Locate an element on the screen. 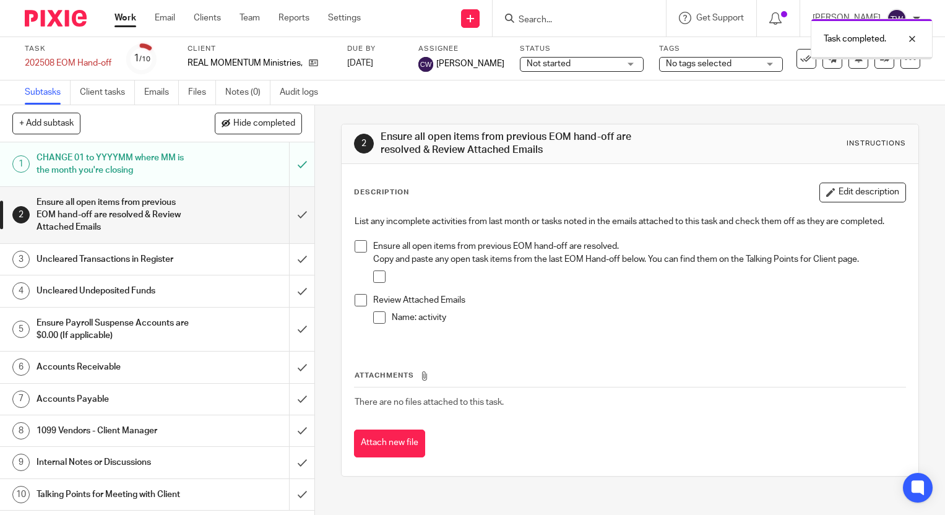 This screenshot has width=945, height=515. div: 8 is located at coordinates (21, 431).